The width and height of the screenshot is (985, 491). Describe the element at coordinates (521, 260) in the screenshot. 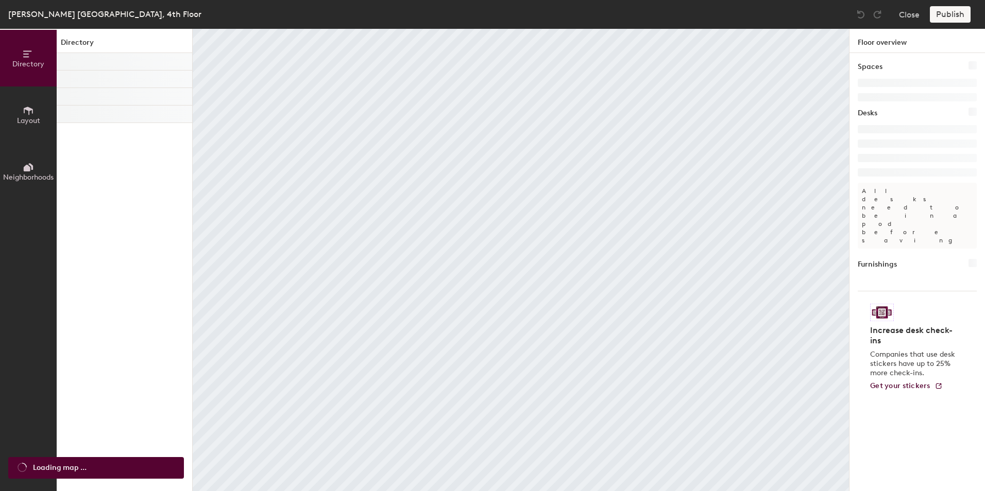

I see `canvas: Map` at that location.